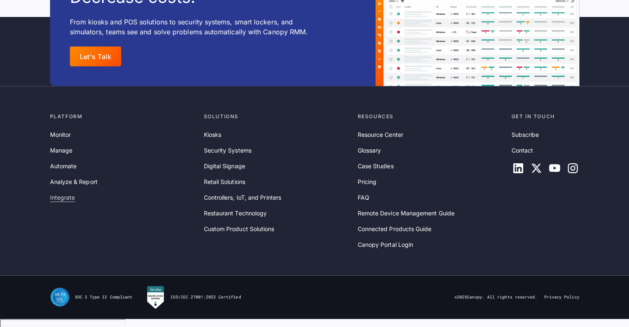 This screenshot has width=629, height=327. I want to click on a: Connected Products Guide, so click(394, 229).